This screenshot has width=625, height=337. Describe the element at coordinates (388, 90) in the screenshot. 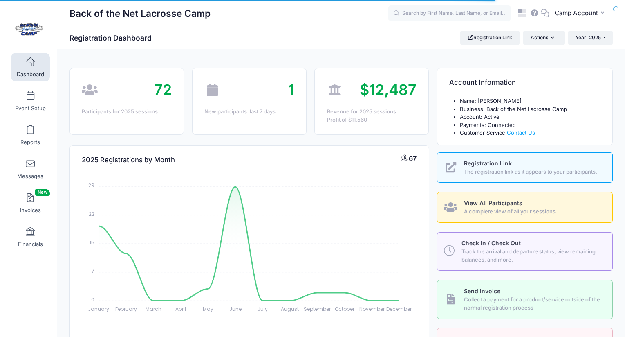

I see `span: $12,487` at that location.